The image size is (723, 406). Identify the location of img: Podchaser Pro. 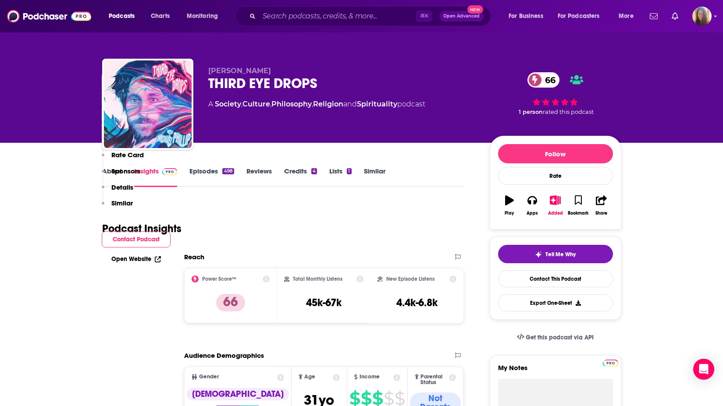
(610, 363).